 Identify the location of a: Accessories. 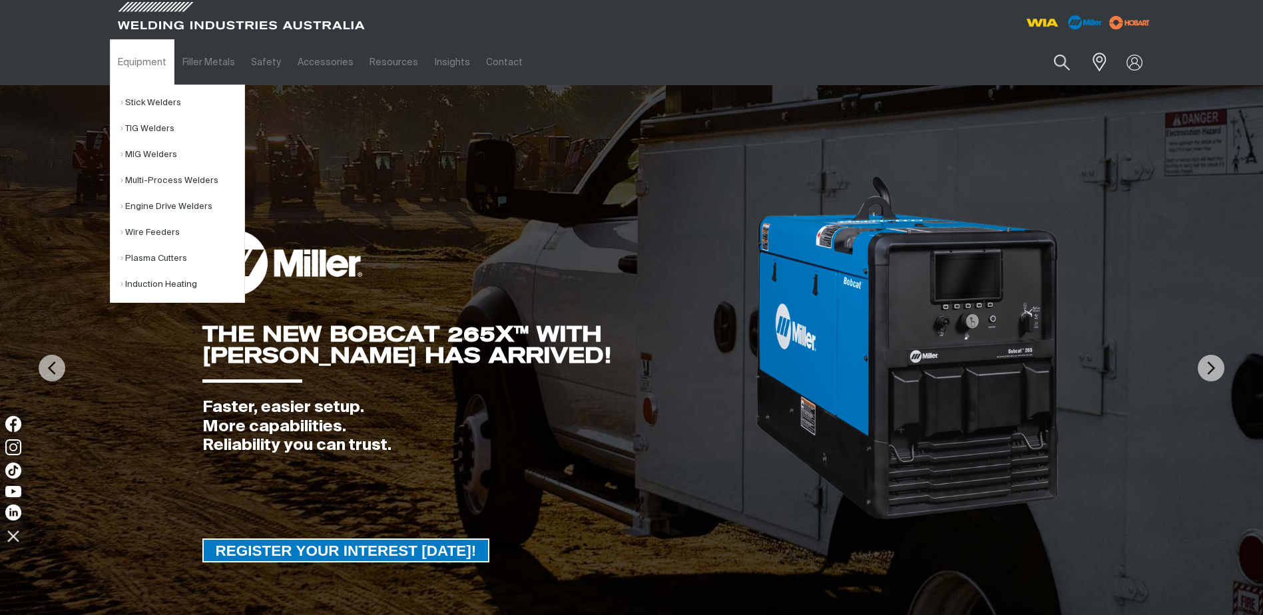
(326, 62).